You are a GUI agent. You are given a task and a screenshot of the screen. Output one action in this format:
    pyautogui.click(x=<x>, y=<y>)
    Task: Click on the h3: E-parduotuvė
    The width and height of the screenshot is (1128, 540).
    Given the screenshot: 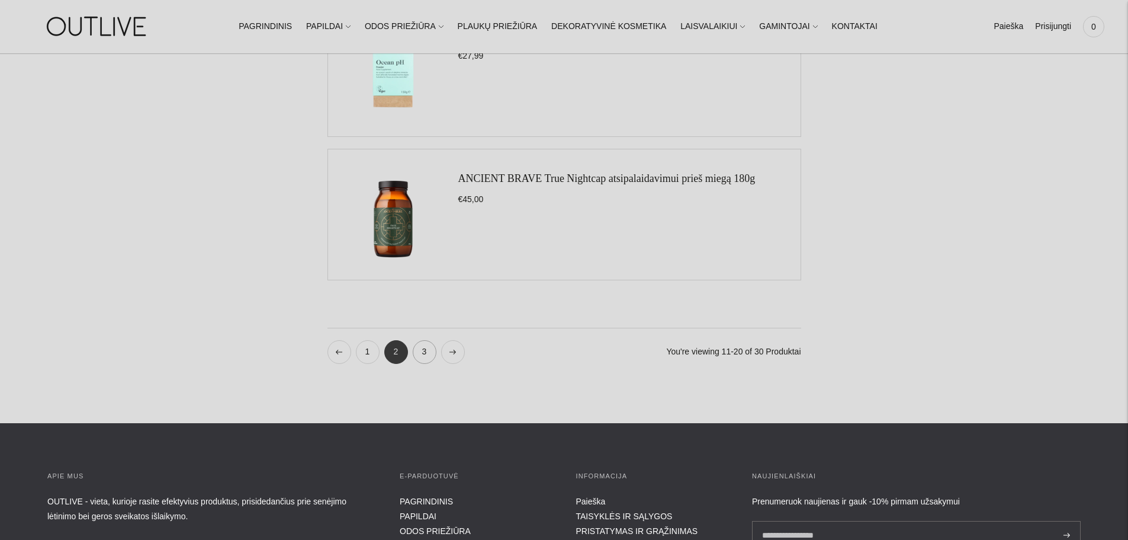 What is the action you would take?
    pyautogui.click(x=476, y=476)
    